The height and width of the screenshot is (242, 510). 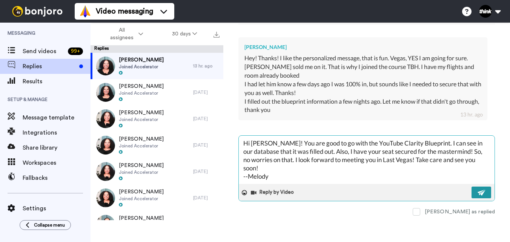 I want to click on span: Results, so click(x=57, y=81).